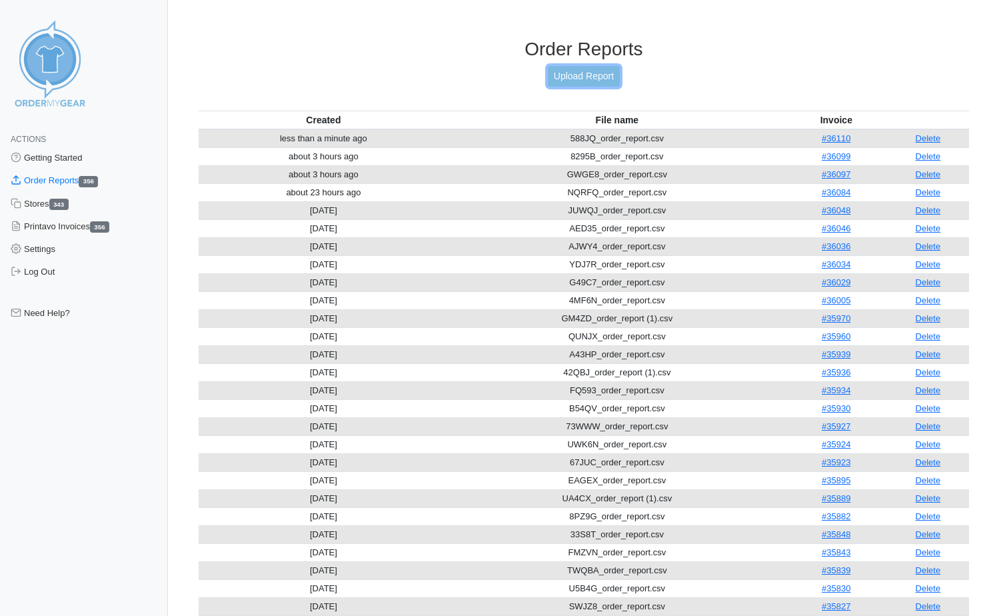 Image resolution: width=1007 pixels, height=616 pixels. What do you see at coordinates (617, 228) in the screenshot?
I see `td: AED35_order_report.csv` at bounding box center [617, 228].